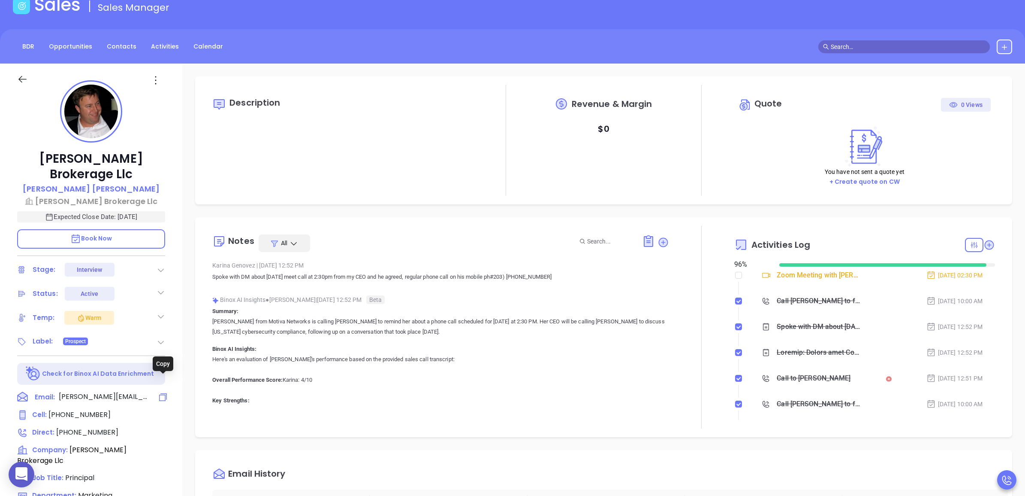 The width and height of the screenshot is (1025, 496). What do you see at coordinates (966, 105) in the screenshot?
I see `div: 0 Views` at bounding box center [966, 105].